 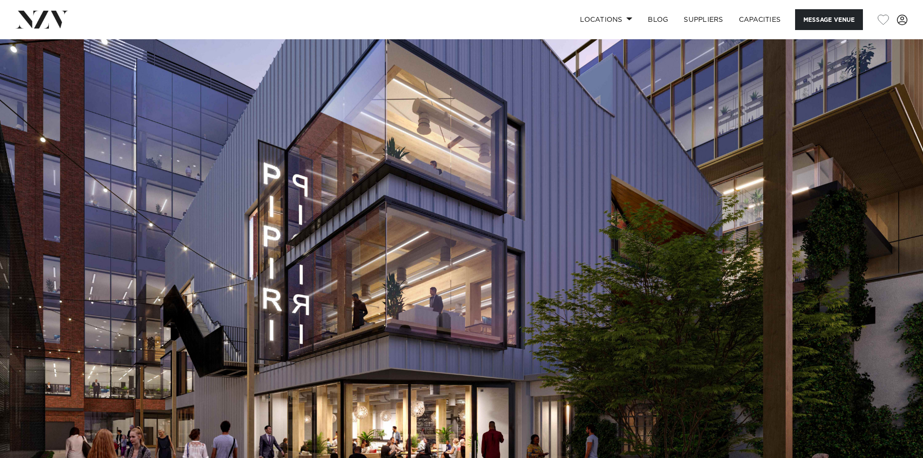 I want to click on a: Capacities, so click(x=760, y=19).